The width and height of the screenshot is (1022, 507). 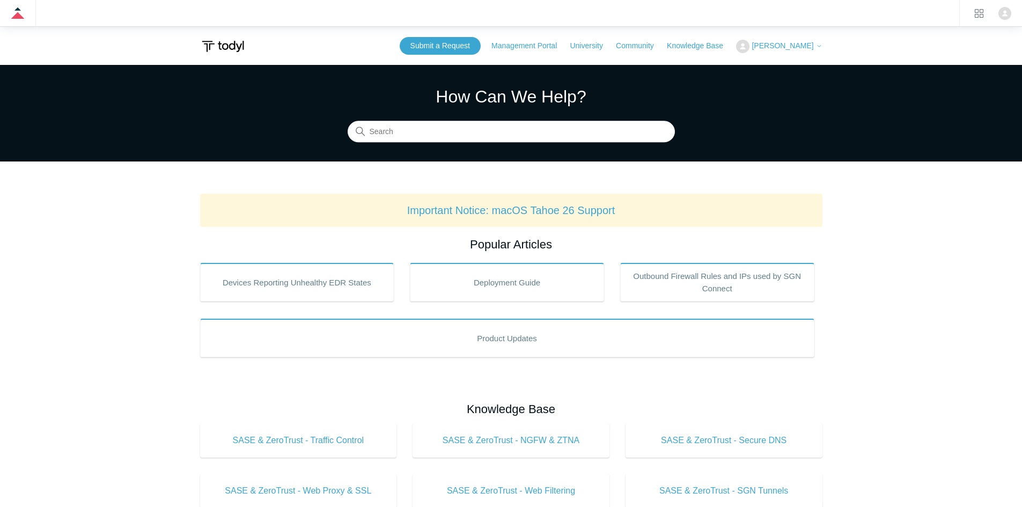 What do you see at coordinates (700, 46) in the screenshot?
I see `a: Knowledge Base` at bounding box center [700, 46].